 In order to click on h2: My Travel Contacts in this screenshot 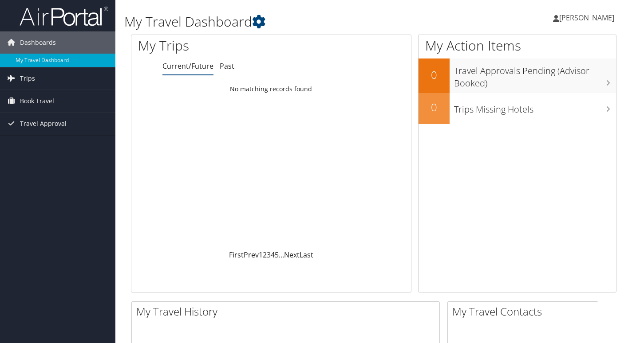, I will do `click(525, 312)`.